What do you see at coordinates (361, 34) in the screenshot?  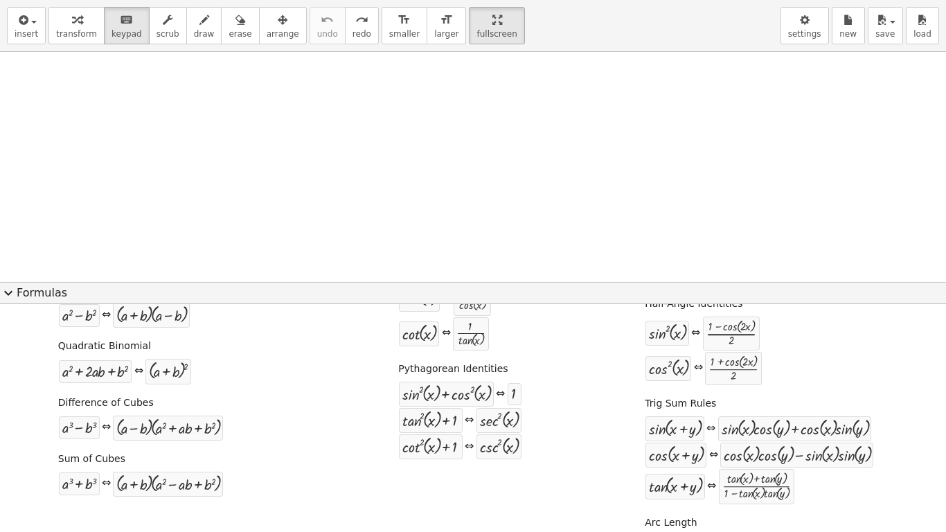 I see `span: redo` at bounding box center [361, 34].